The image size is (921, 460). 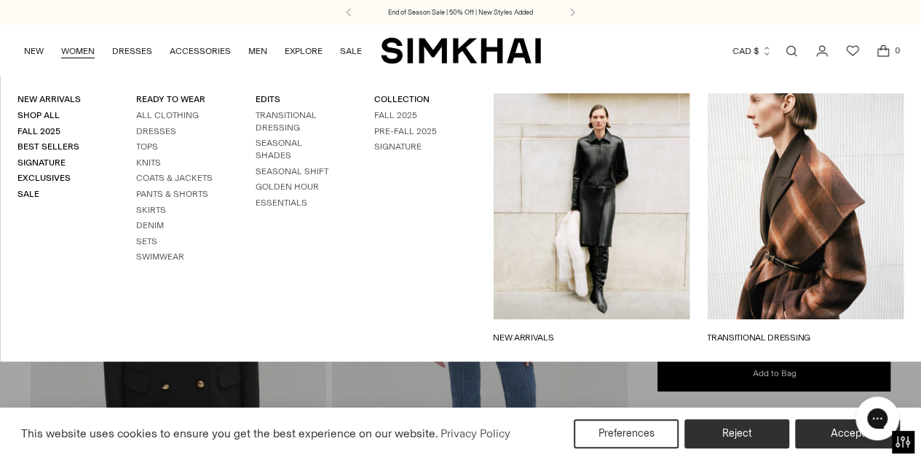 What do you see at coordinates (853, 51) in the screenshot?
I see `a: Wishlist` at bounding box center [853, 51].